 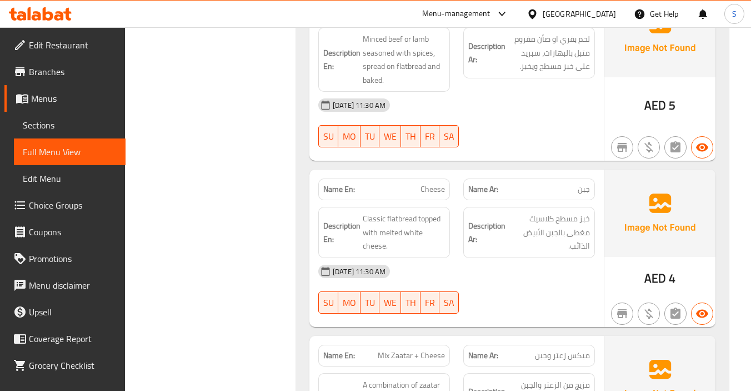 I want to click on span: Grocery Checklist, so click(x=73, y=365).